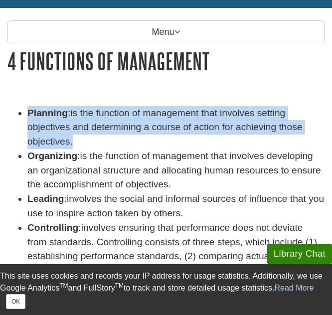 This screenshot has height=315, width=332. I want to click on strong: Planning, so click(47, 113).